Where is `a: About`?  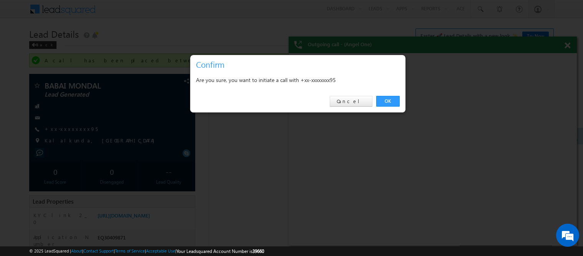
a: About is located at coordinates (76, 250).